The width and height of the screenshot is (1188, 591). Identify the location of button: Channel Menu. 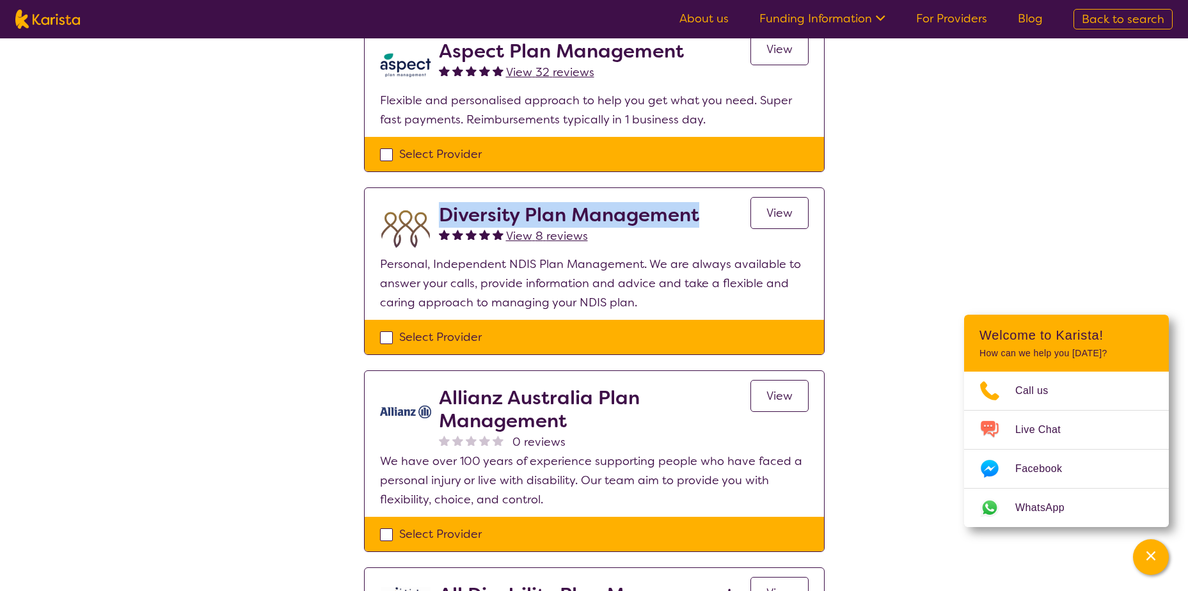
(1151, 557).